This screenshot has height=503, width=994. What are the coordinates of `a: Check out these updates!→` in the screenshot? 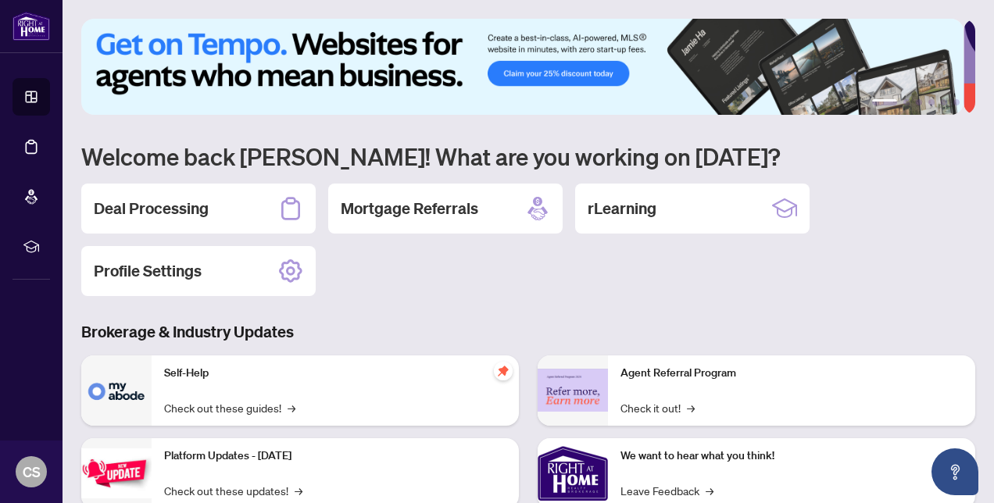 It's located at (233, 491).